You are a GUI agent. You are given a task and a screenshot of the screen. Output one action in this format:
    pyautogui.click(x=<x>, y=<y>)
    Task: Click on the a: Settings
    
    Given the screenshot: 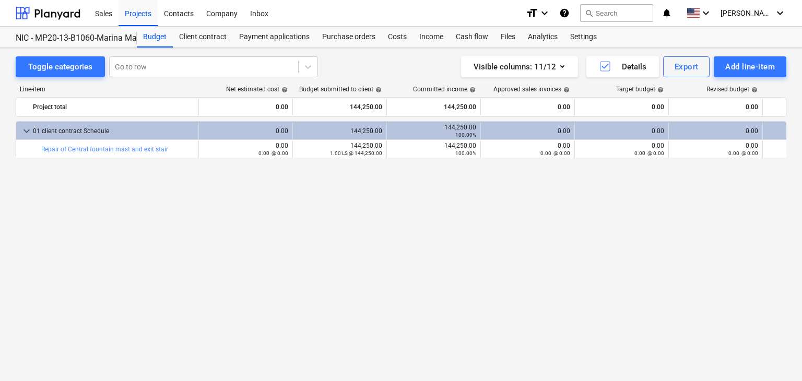 What is the action you would take?
    pyautogui.click(x=583, y=37)
    